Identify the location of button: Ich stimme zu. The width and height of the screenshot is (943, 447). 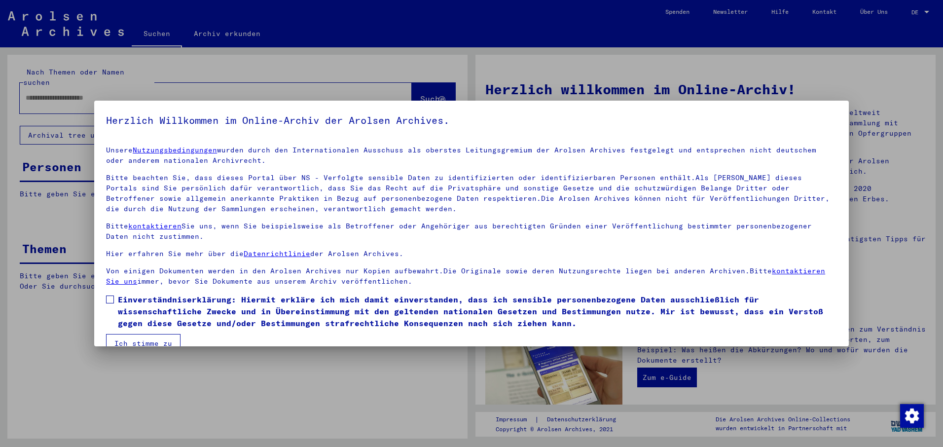
(143, 343).